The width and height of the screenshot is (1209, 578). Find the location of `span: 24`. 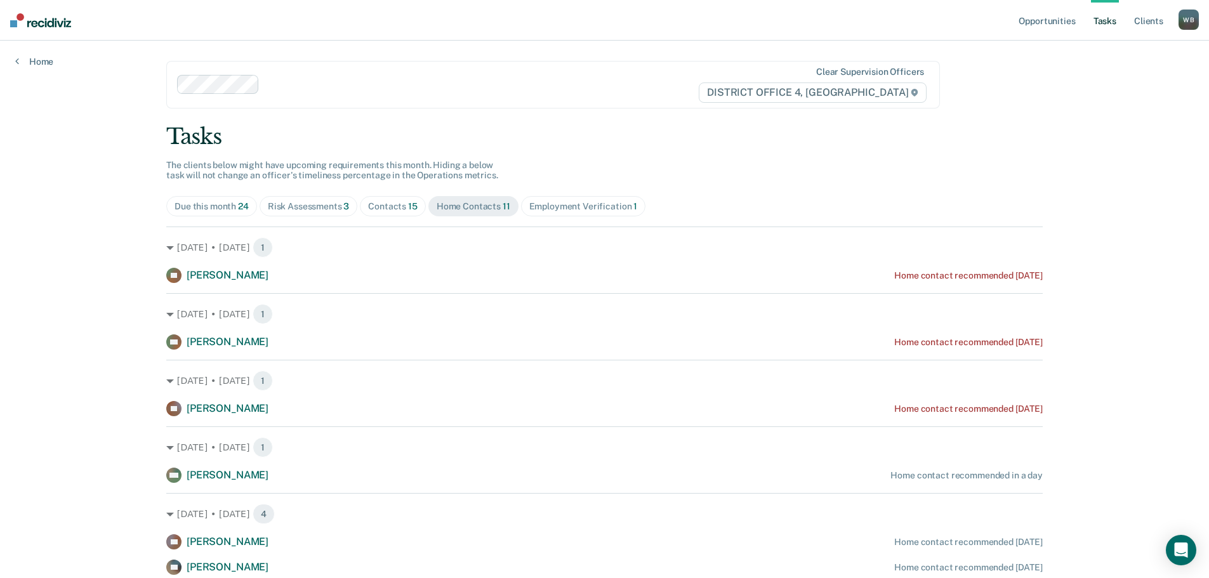

span: 24 is located at coordinates (243, 206).